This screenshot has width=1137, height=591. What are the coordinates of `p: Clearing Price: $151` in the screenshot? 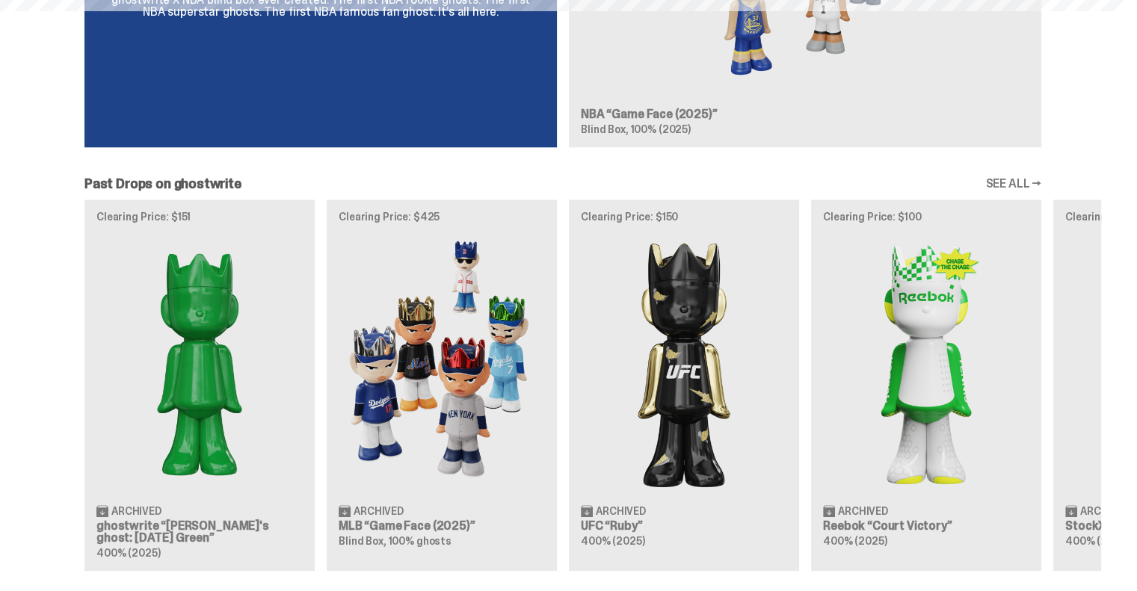 It's located at (200, 217).